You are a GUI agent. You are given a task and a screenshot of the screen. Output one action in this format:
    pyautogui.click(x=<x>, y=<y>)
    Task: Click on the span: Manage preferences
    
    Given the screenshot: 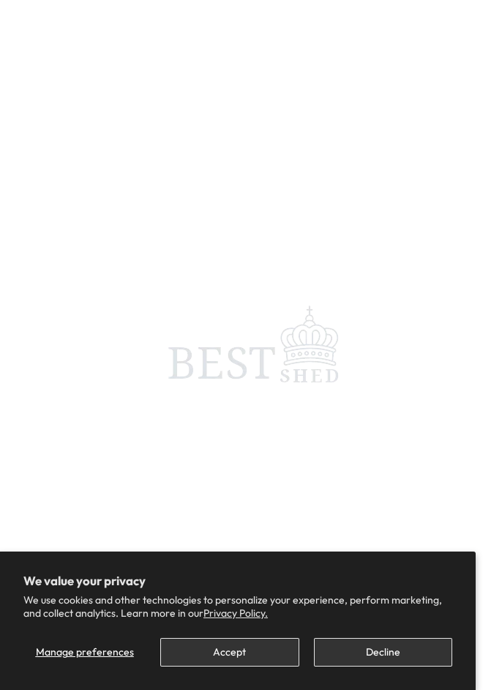 What is the action you would take?
    pyautogui.click(x=85, y=652)
    